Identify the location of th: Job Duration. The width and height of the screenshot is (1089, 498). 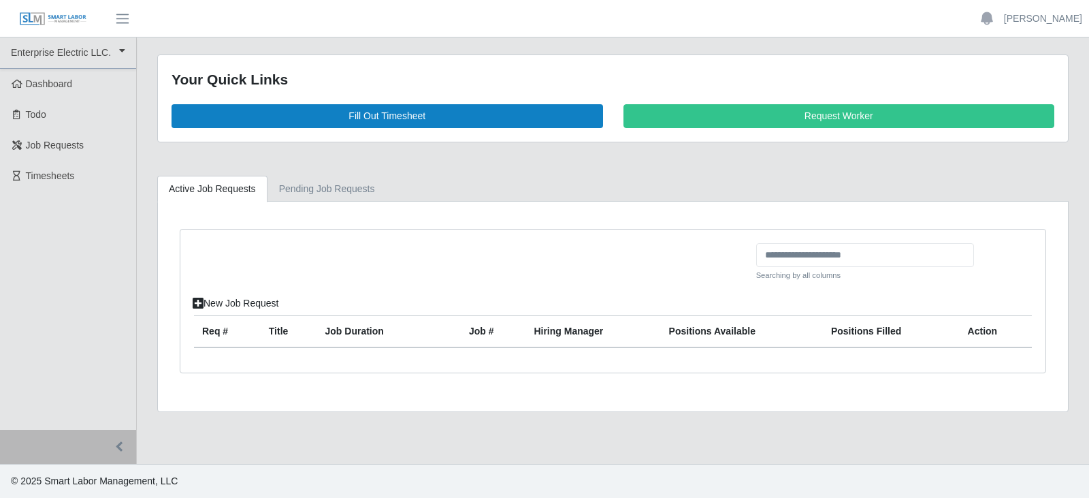
(376, 332).